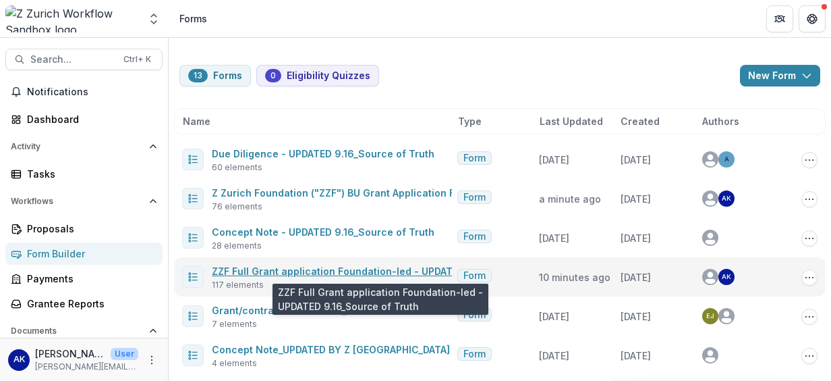 The image size is (831, 381). Describe the element at coordinates (721, 121) in the screenshot. I see `span: Authors` at that location.